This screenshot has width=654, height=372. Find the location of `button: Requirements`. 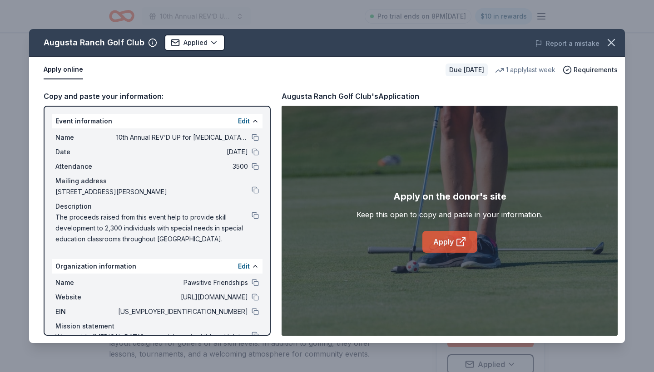

button: Requirements is located at coordinates (590, 70).